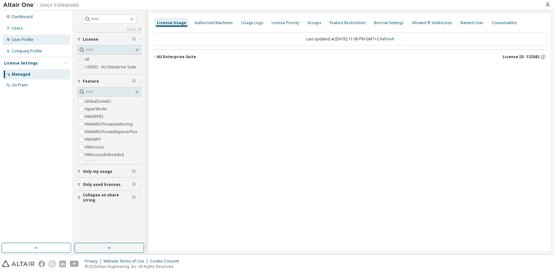 The width and height of the screenshot is (554, 273). I want to click on div: License Usage, so click(172, 23).